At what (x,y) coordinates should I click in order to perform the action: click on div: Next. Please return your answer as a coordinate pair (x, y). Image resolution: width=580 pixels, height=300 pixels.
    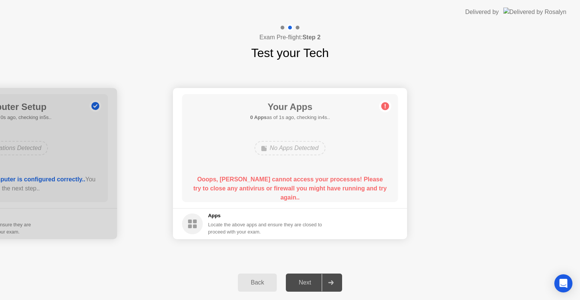
    Looking at the image, I should click on (305, 282).